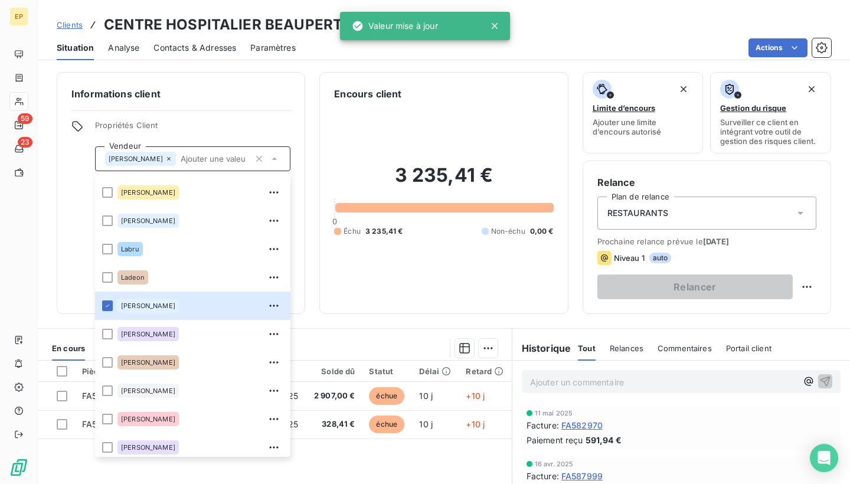 The image size is (850, 484). What do you see at coordinates (334, 396) in the screenshot?
I see `span: 2 907,00 €` at bounding box center [334, 396].